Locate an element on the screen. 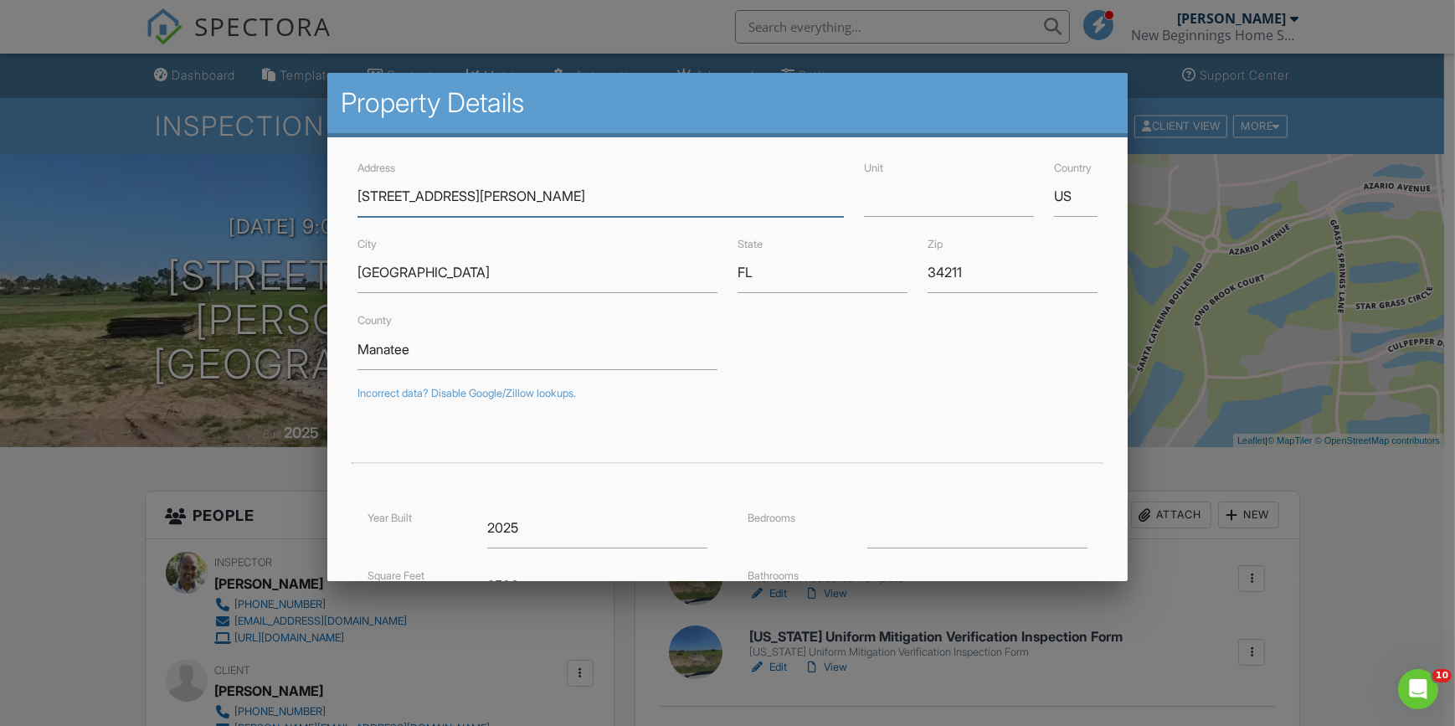 The image size is (1455, 726). label: State is located at coordinates (750, 244).